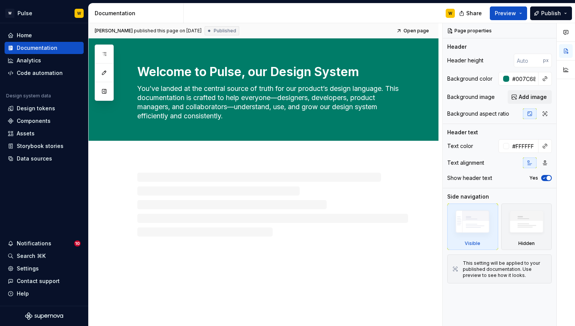 The width and height of the screenshot is (575, 326). Describe the element at coordinates (44, 243) in the screenshot. I see `button: Notifications10` at that location.